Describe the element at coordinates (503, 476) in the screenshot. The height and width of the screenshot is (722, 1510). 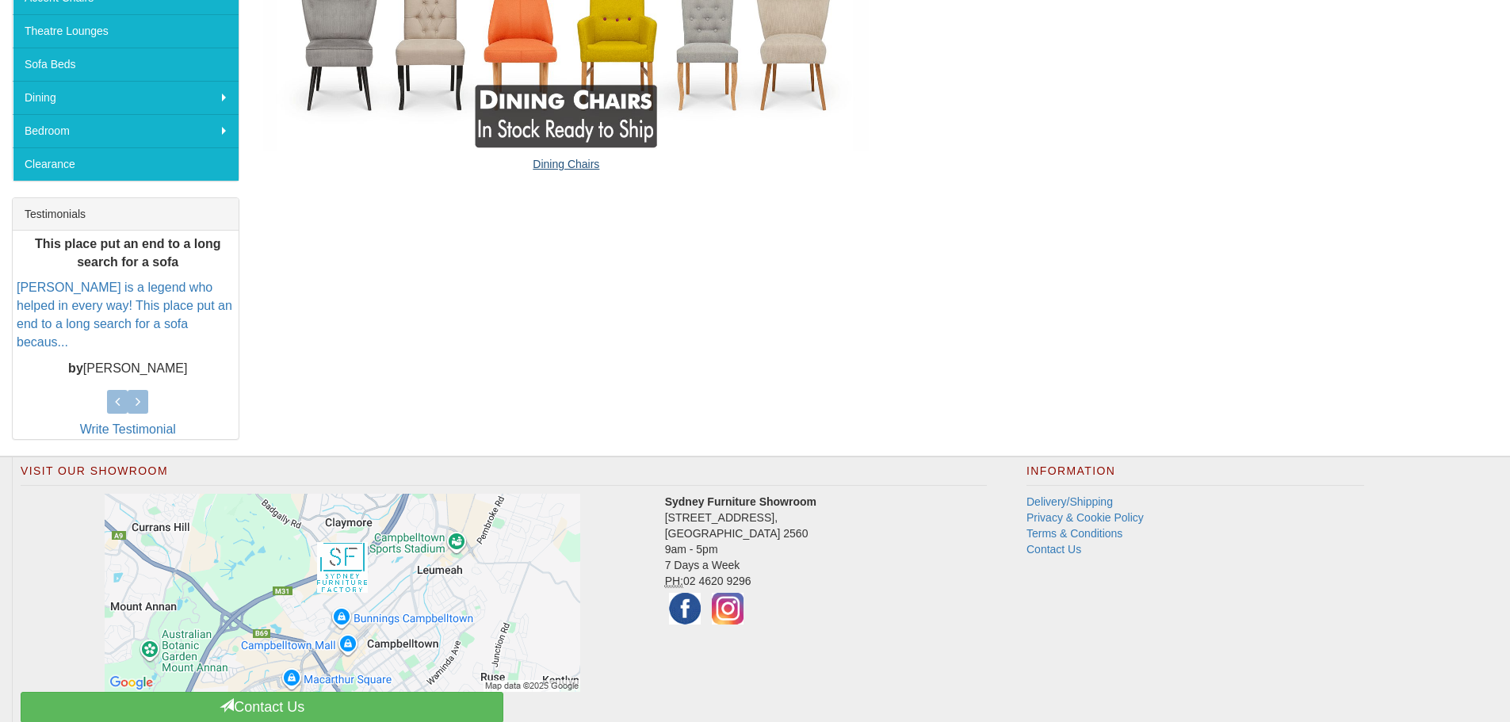
I see `h2: Visit Our Showroom` at that location.